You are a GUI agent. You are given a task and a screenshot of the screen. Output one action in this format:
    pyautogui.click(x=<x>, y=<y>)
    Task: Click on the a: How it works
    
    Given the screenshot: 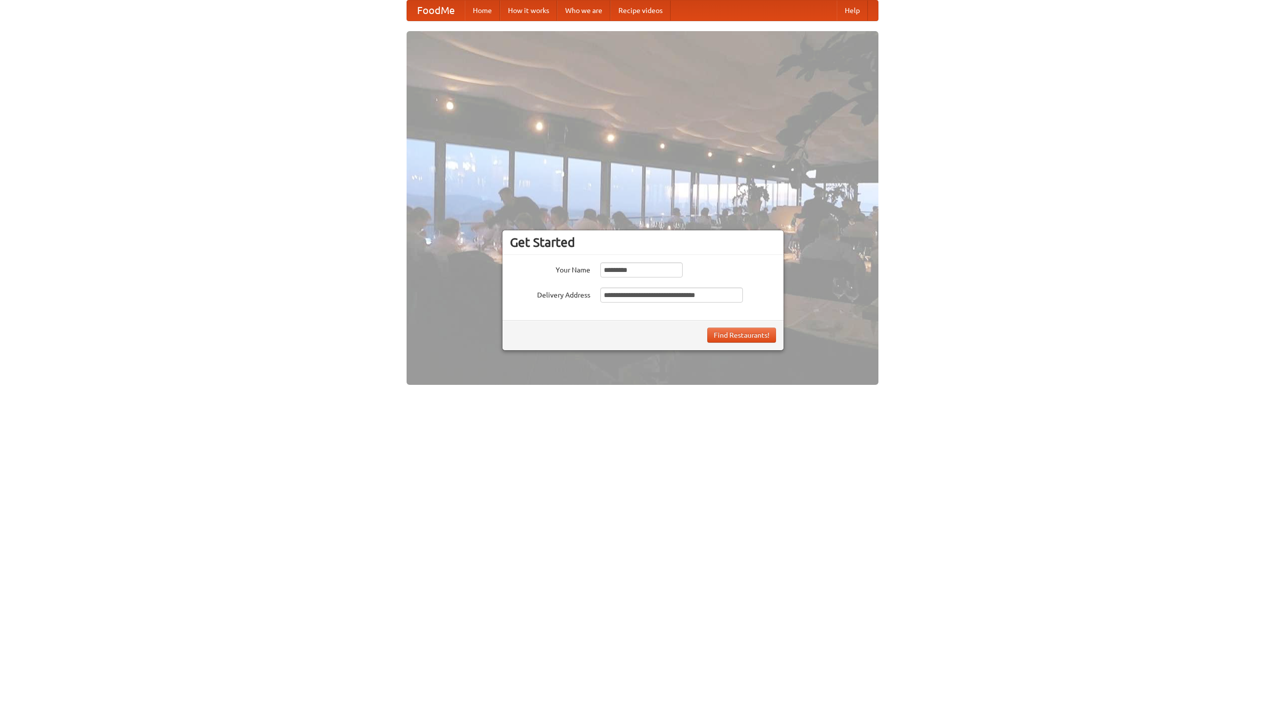 What is the action you would take?
    pyautogui.click(x=529, y=11)
    